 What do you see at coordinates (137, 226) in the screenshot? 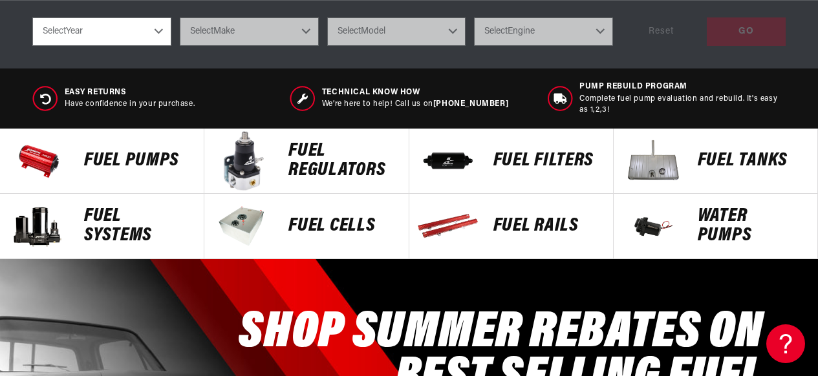
I see `p: Fuel Systems` at bounding box center [137, 226].